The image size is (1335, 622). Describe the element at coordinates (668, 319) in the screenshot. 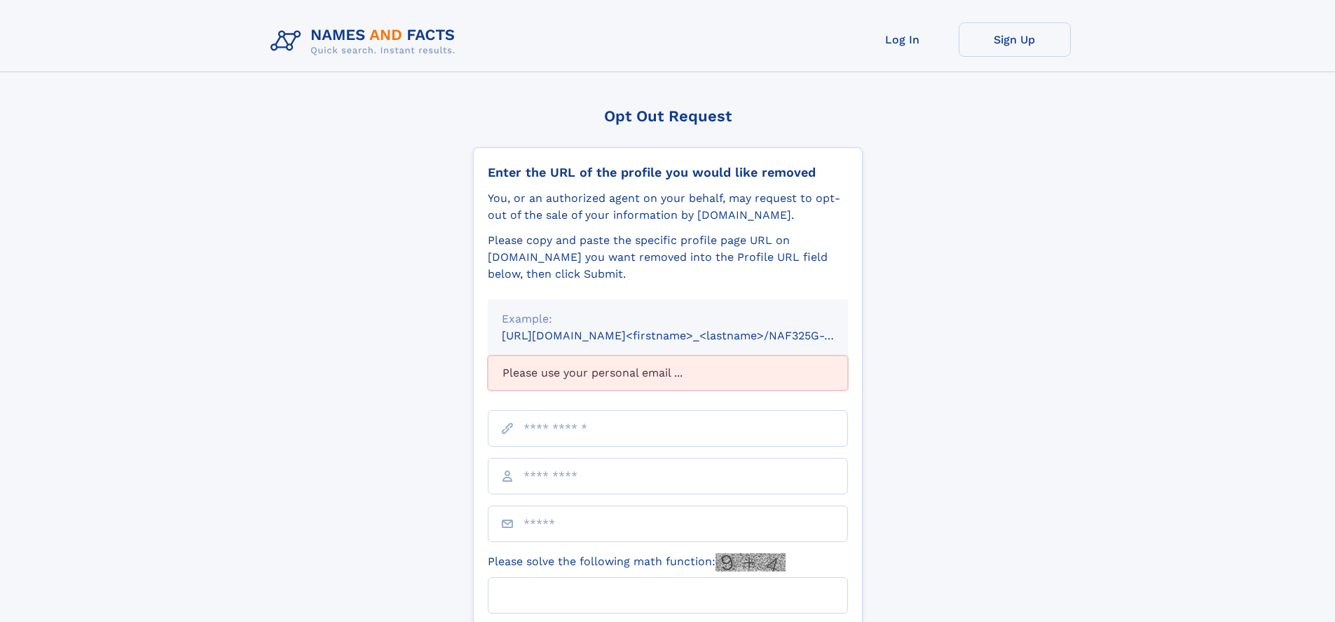

I see `div: Example:` at that location.